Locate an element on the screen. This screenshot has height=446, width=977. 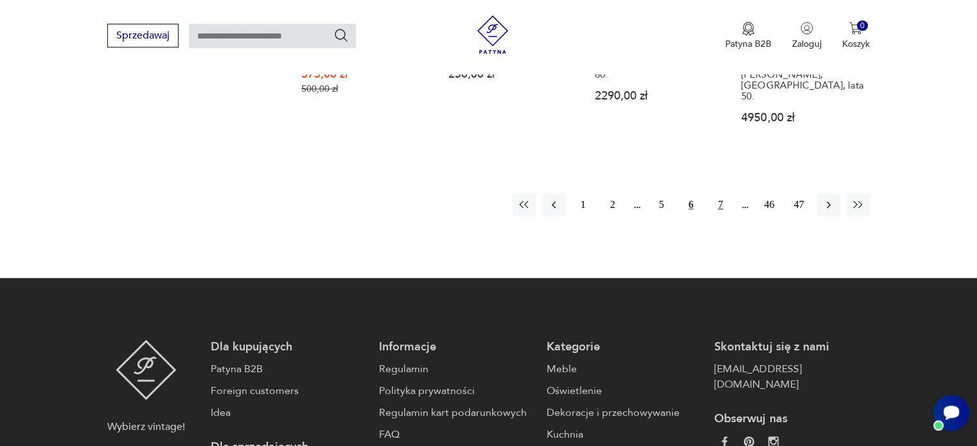
p: Skontaktuj się z nami is located at coordinates (791, 347).